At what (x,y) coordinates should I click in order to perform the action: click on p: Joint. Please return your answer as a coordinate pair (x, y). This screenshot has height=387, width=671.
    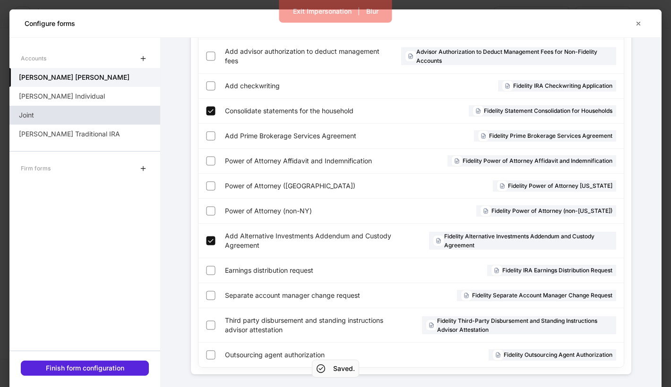
    Looking at the image, I should click on (26, 115).